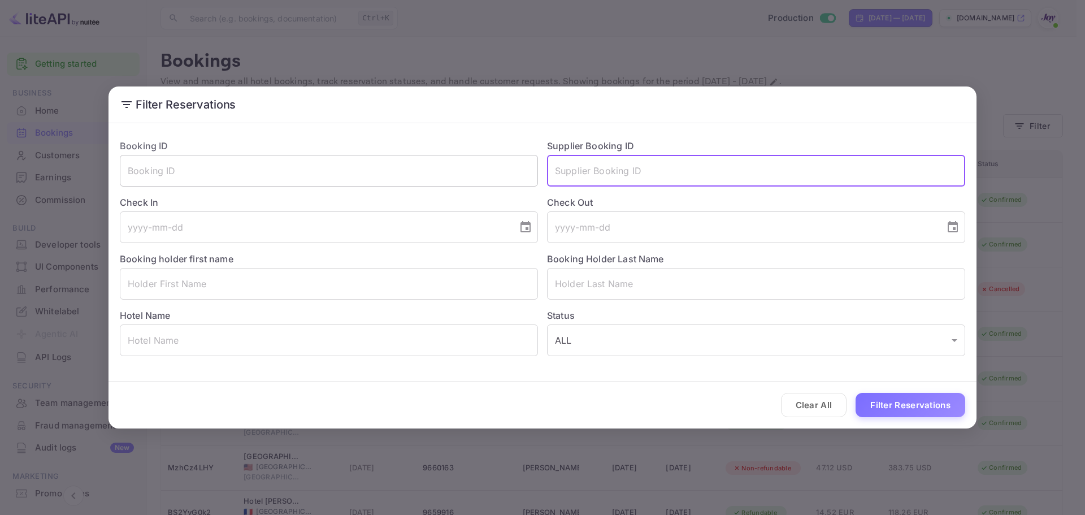 The image size is (1085, 515). What do you see at coordinates (145, 315) in the screenshot?
I see `label: Hotel Name` at bounding box center [145, 315].